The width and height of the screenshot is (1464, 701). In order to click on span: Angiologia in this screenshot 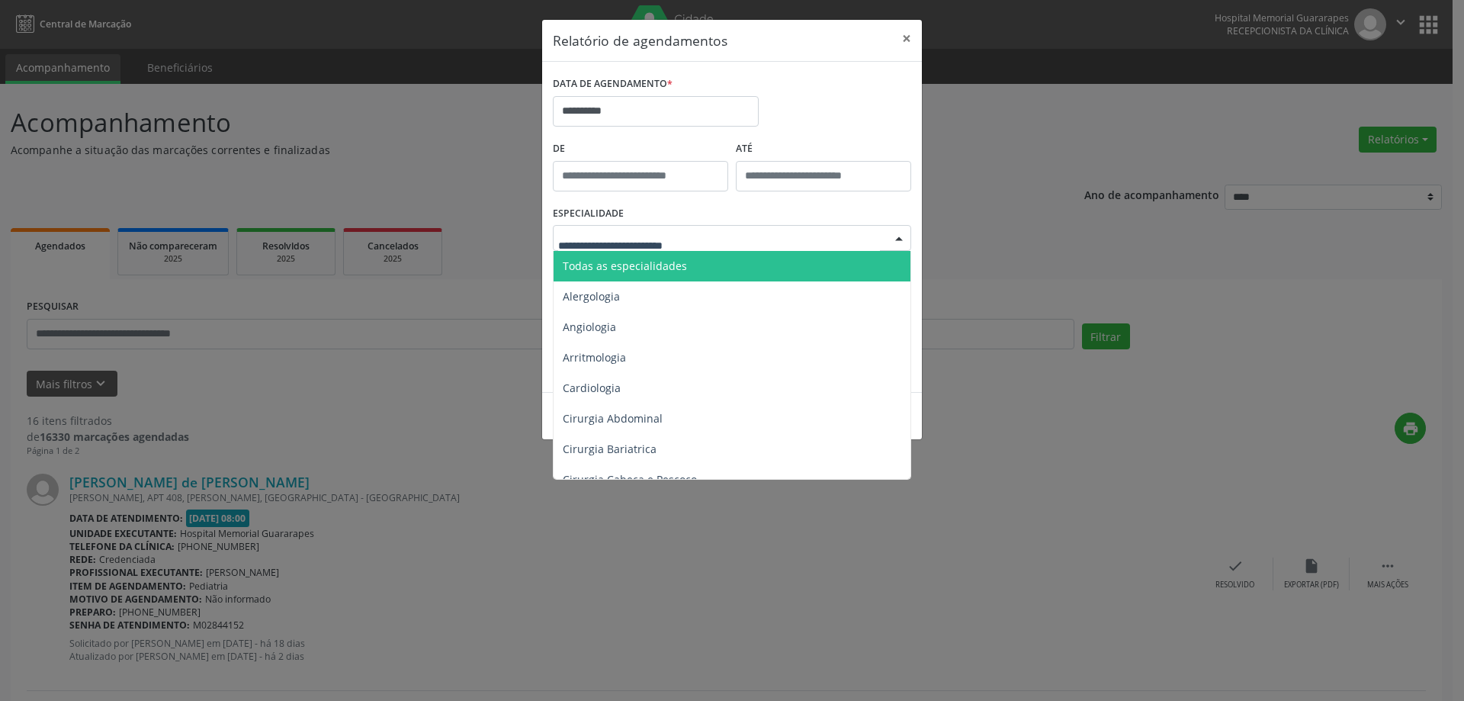, I will do `click(590, 326)`.